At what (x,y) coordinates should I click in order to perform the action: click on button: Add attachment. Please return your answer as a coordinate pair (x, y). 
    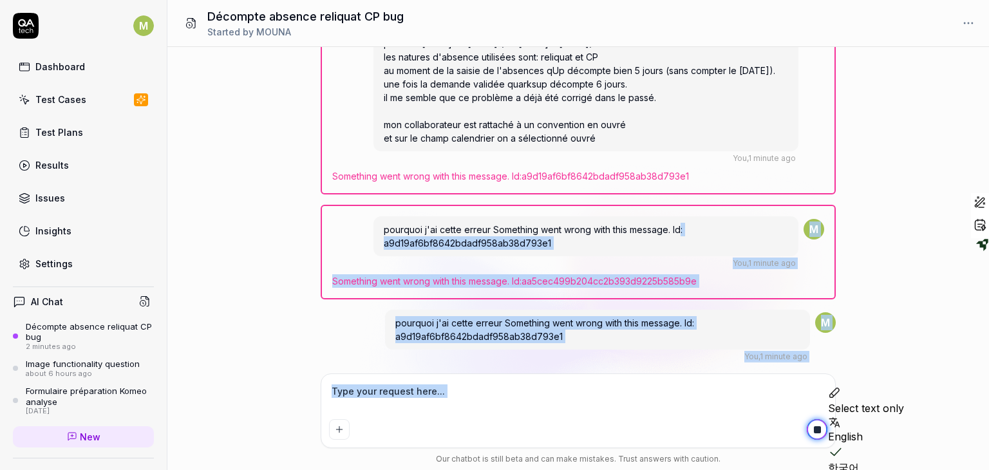
    Looking at the image, I should click on (339, 430).